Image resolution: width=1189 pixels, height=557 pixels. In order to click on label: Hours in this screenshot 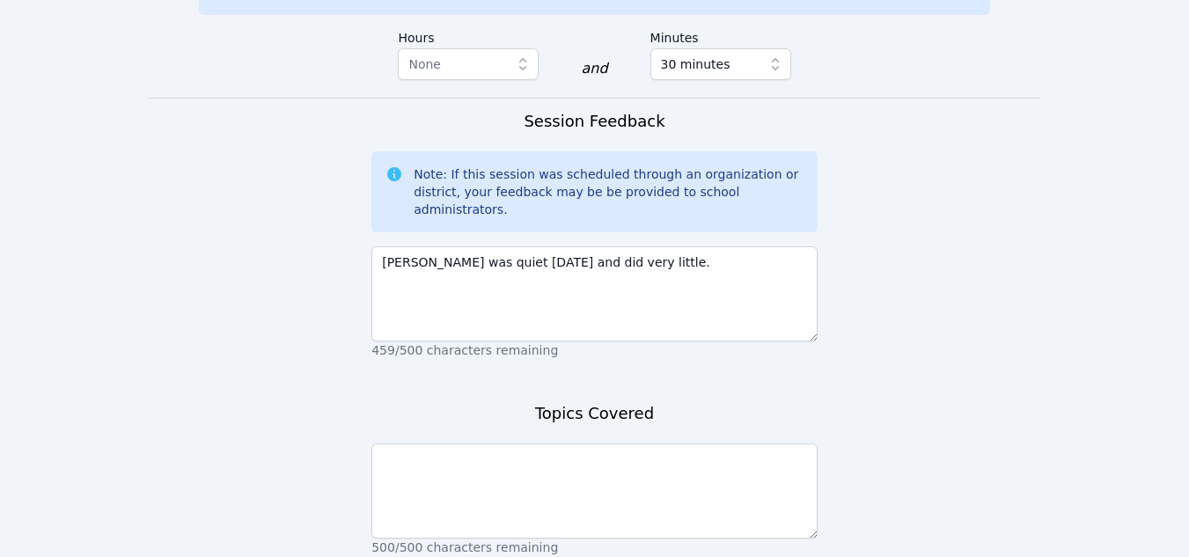, I will do `click(468, 35)`.